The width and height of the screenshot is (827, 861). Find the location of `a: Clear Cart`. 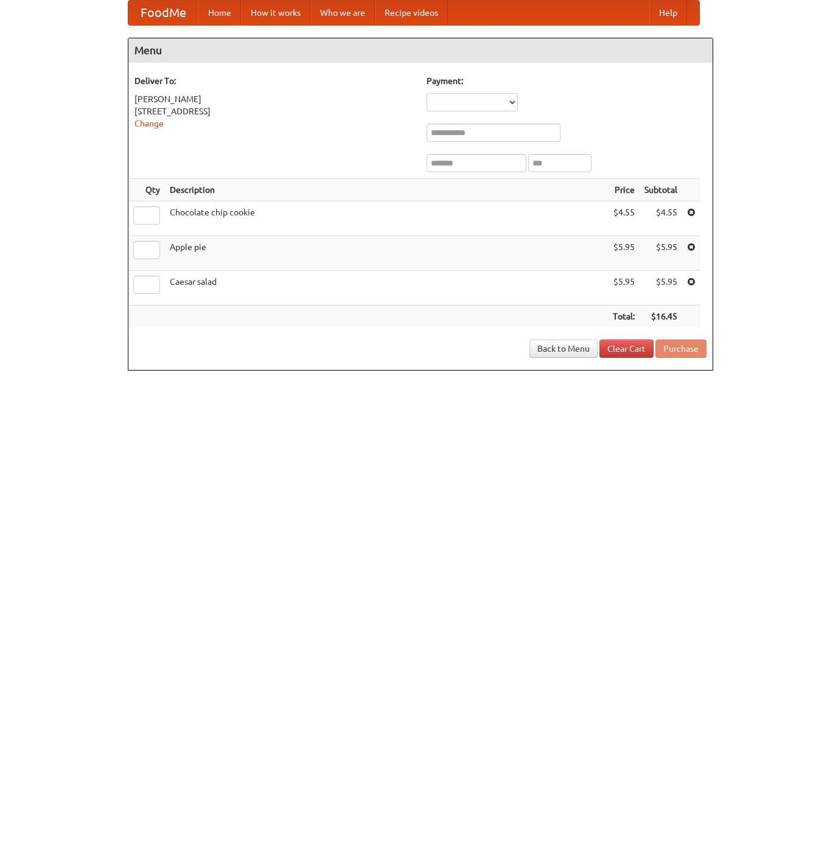

a: Clear Cart is located at coordinates (626, 349).